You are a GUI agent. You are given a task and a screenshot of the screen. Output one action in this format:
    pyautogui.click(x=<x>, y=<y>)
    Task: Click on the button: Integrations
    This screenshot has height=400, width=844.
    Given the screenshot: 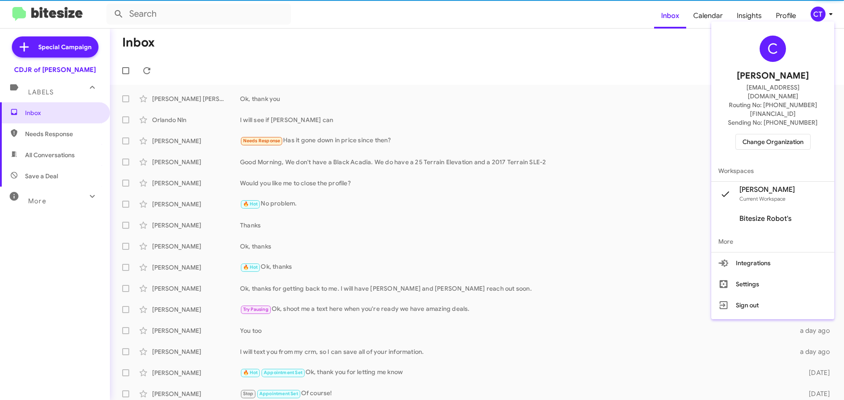 What is the action you would take?
    pyautogui.click(x=772, y=263)
    